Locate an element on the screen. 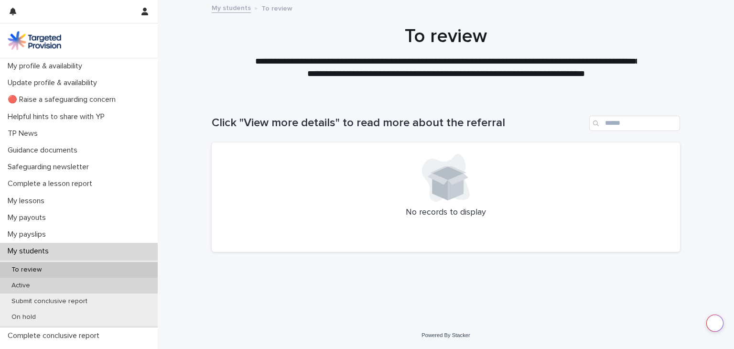  img: M5nRWzHhSzIhMunXDL62 is located at coordinates (34, 41).